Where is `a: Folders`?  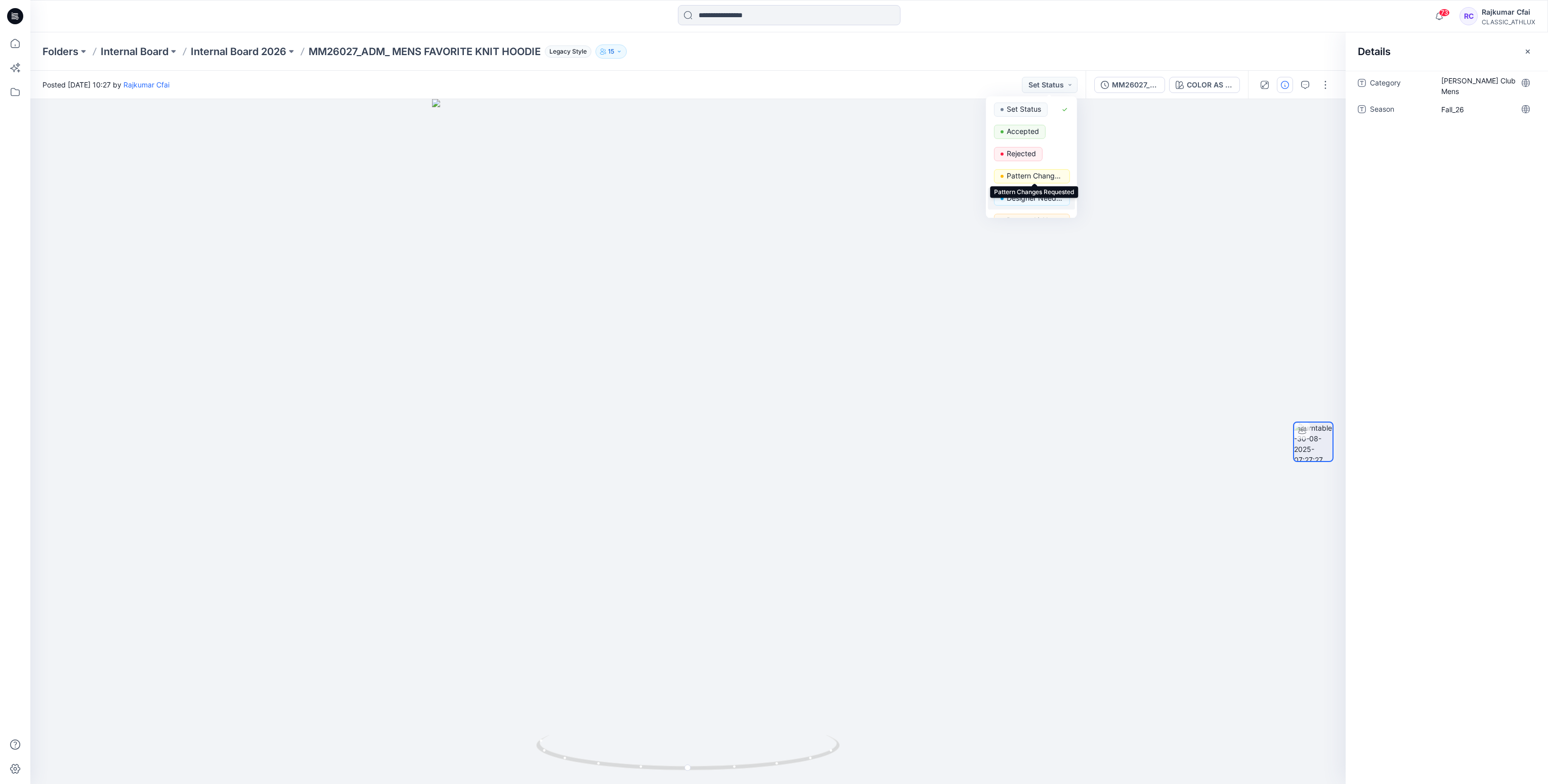 a: Folders is located at coordinates (60, 51).